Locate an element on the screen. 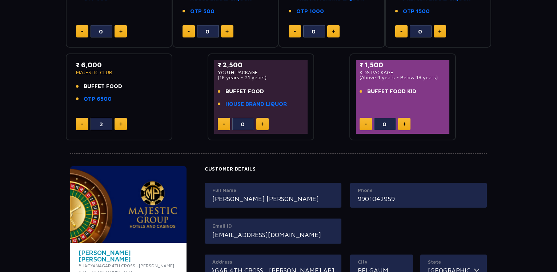 Image resolution: width=557 pixels, height=272 pixels. label: Address is located at coordinates (273, 262).